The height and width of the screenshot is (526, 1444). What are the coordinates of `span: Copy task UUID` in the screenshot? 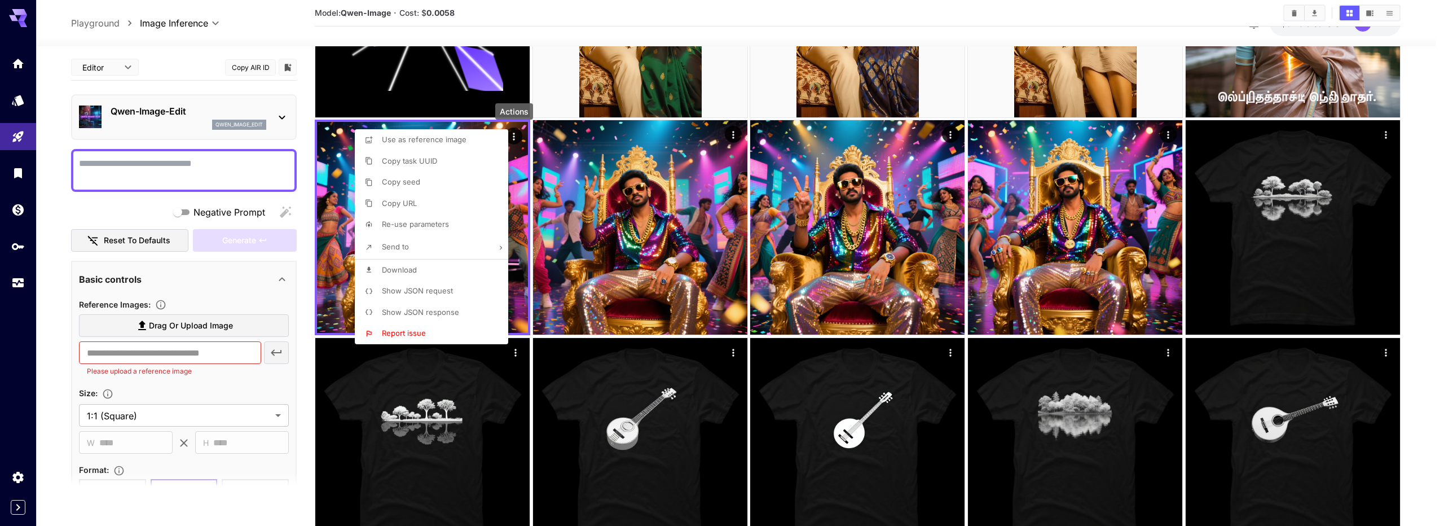 It's located at (410, 161).